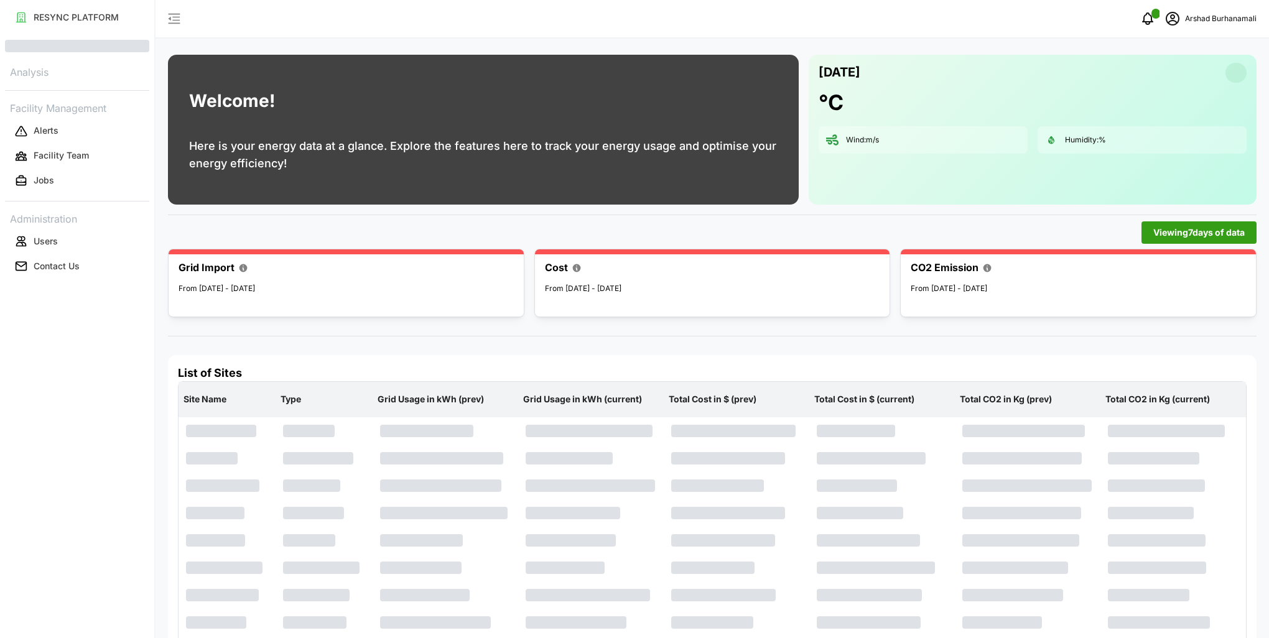 The height and width of the screenshot is (638, 1269). What do you see at coordinates (556, 267) in the screenshot?
I see `p: Cost` at bounding box center [556, 267].